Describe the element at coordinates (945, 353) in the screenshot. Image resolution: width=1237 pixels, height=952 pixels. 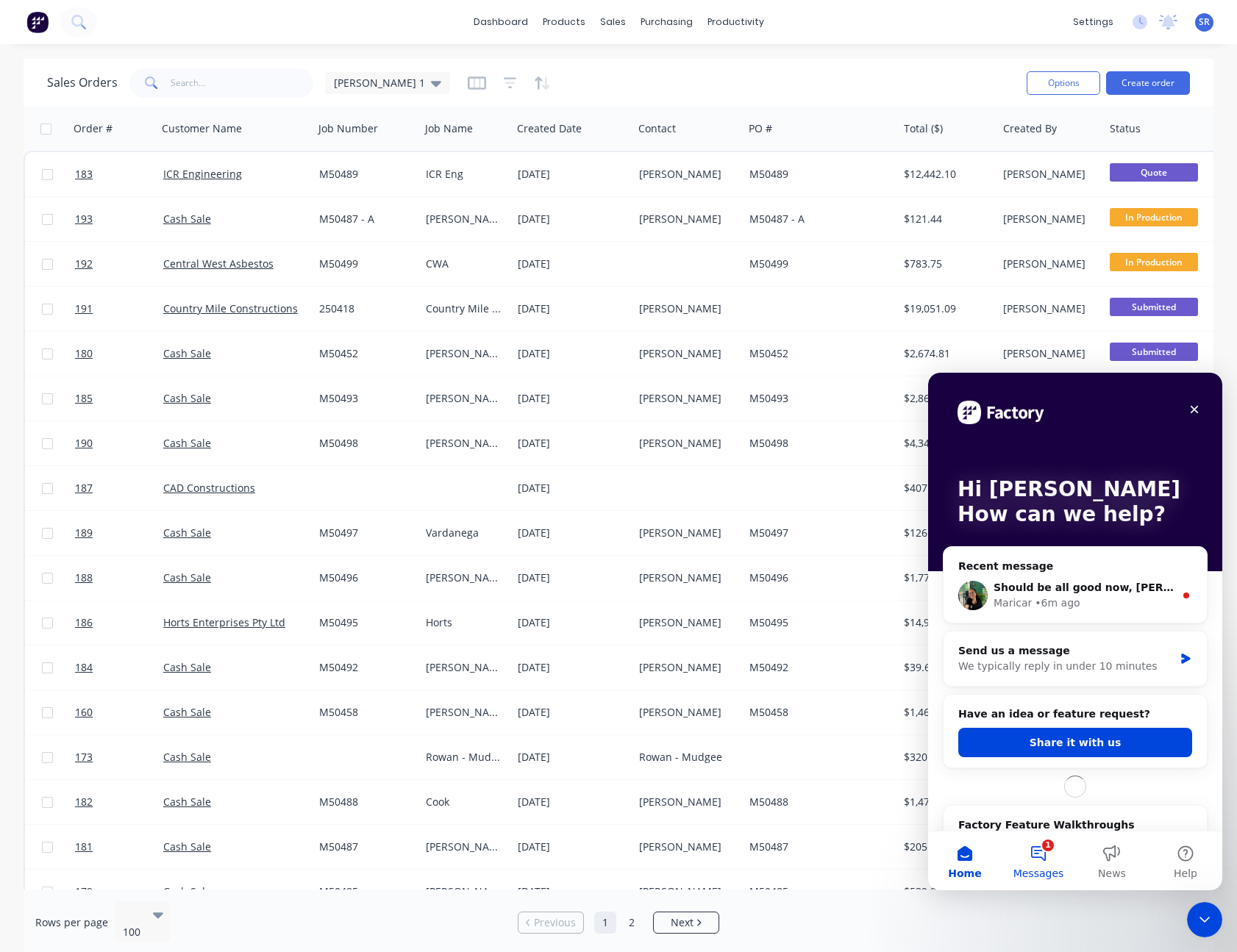
I see `div: $2,674.81` at that location.